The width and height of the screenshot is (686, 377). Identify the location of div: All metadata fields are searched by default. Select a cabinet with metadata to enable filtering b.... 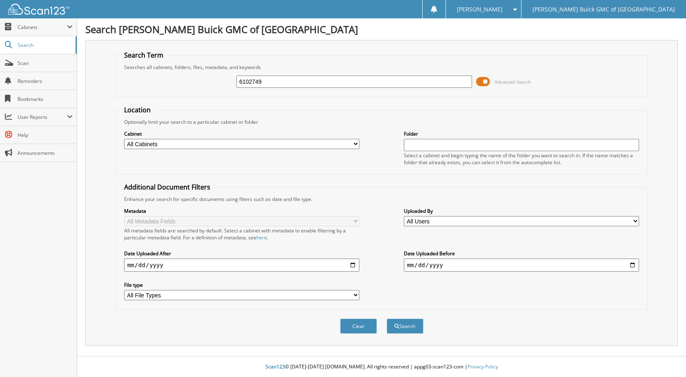
(242, 234).